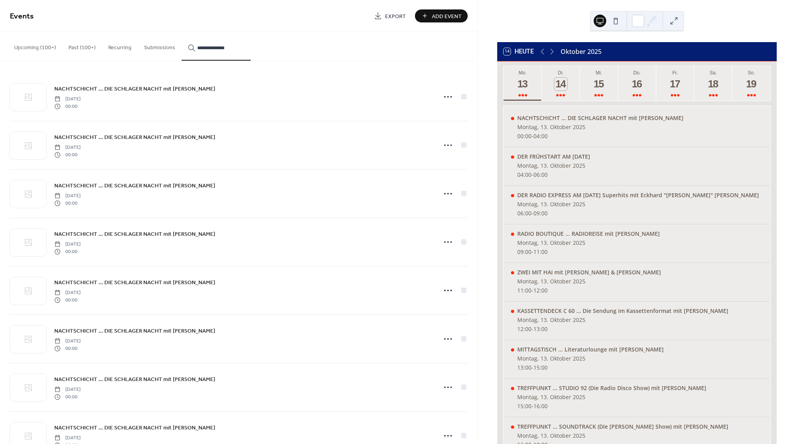 The image size is (796, 444). Describe the element at coordinates (751, 73) in the screenshot. I see `div: So.` at that location.